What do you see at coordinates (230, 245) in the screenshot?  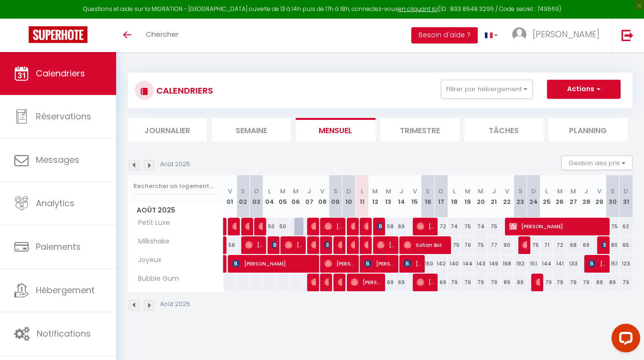 I see `div: 56` at bounding box center [230, 245].